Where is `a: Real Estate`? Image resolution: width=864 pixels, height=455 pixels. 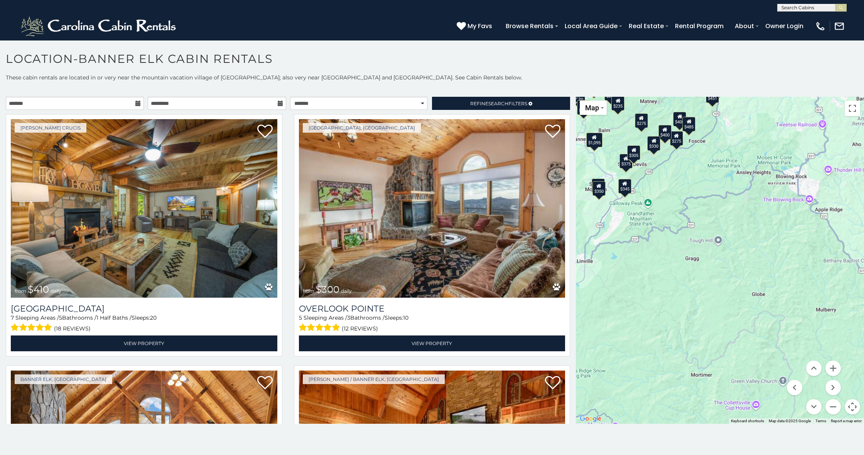 a: Real Estate is located at coordinates (646, 26).